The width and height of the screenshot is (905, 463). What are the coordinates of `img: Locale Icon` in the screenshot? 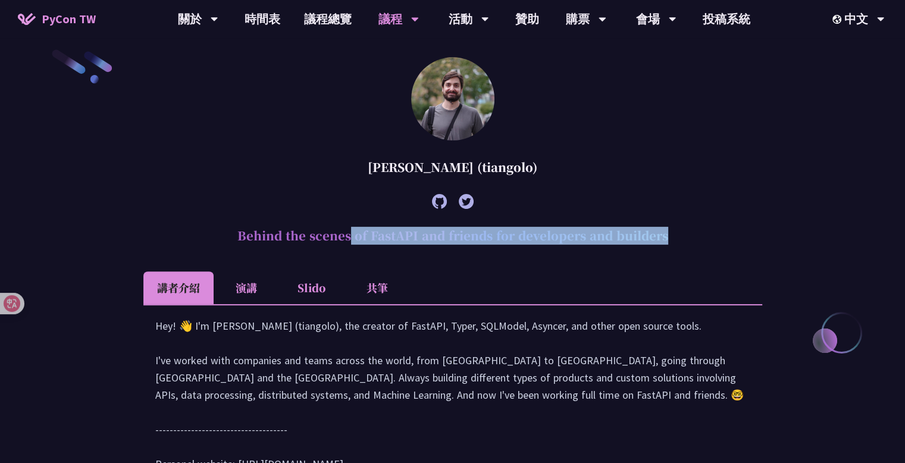 It's located at (838, 19).